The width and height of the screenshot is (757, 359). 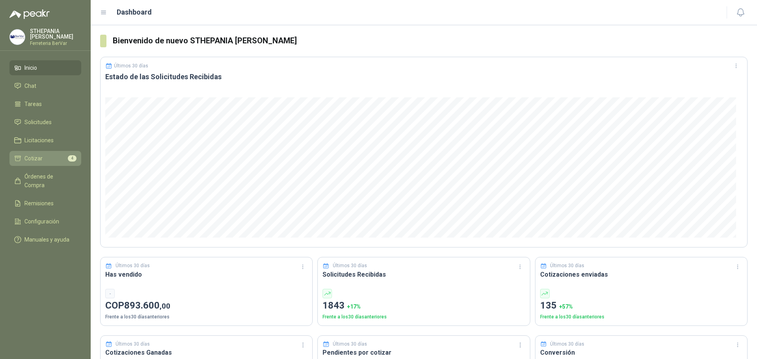 What do you see at coordinates (42, 222) in the screenshot?
I see `span: Configuración` at bounding box center [42, 222].